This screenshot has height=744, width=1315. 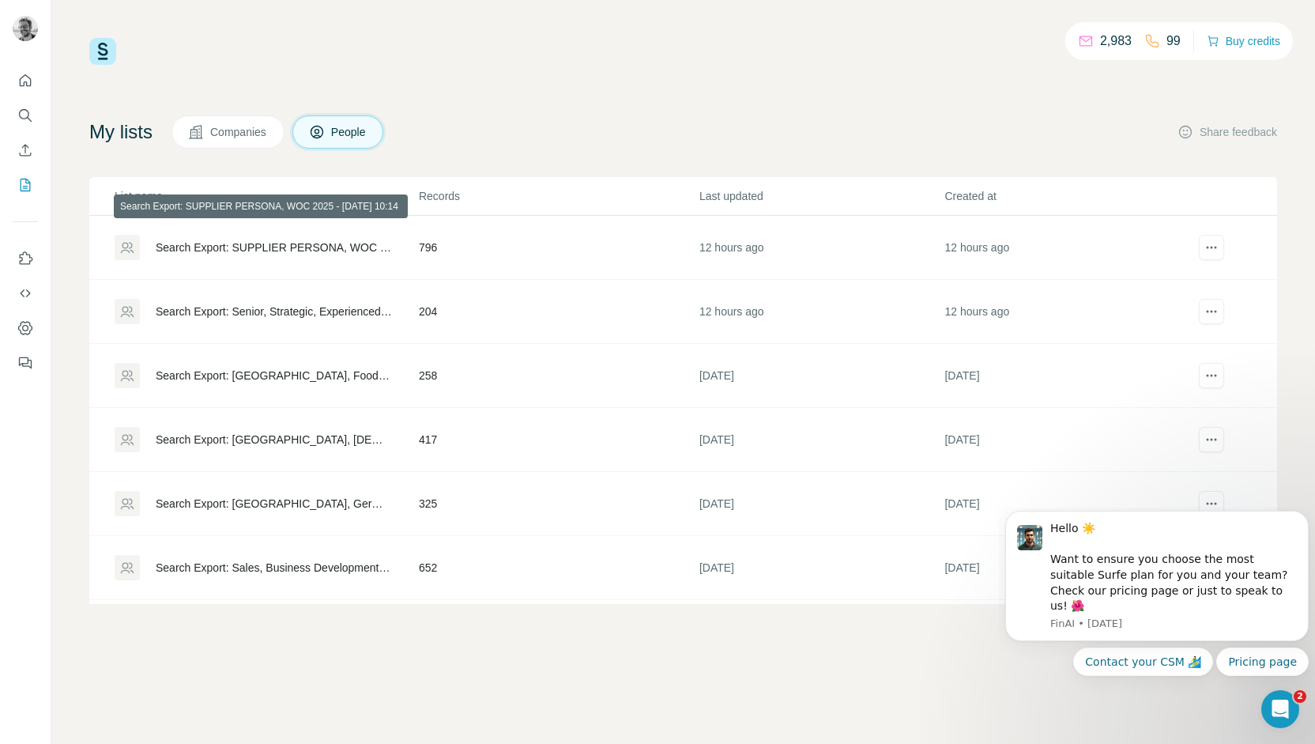 I want to click on p: Message from FinAI, sent 4w ago, so click(x=175, y=116).